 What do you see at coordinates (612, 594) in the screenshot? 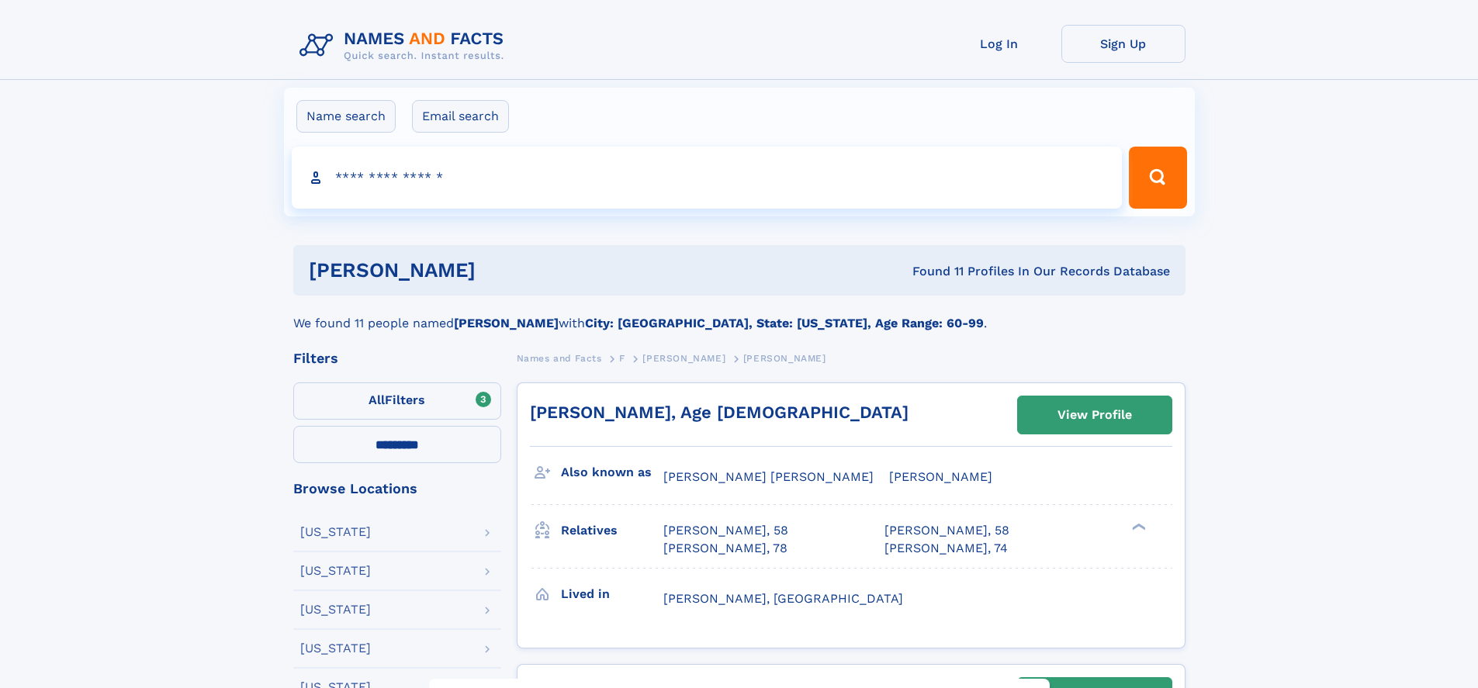
I see `h3: Lived in` at bounding box center [612, 594].